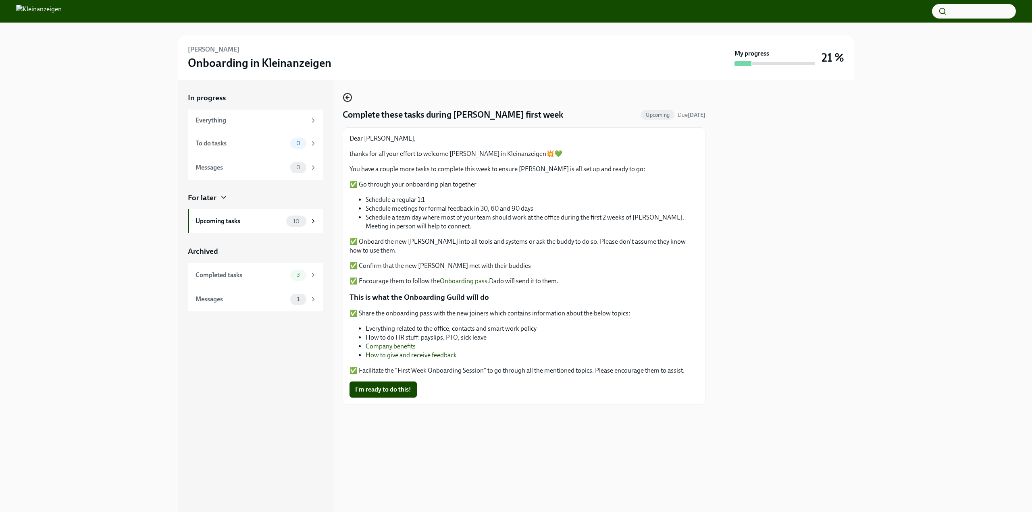 The width and height of the screenshot is (1032, 512). What do you see at coordinates (391, 346) in the screenshot?
I see `a: Company benefits` at bounding box center [391, 346].